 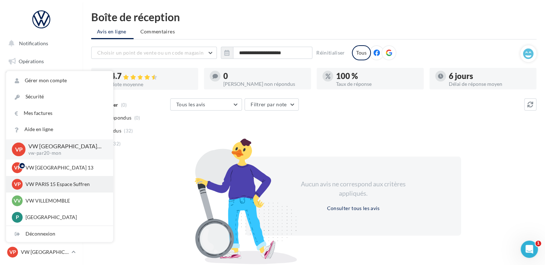 What do you see at coordinates (60, 129) in the screenshot?
I see `a: Aide en ligne` at bounding box center [60, 129].